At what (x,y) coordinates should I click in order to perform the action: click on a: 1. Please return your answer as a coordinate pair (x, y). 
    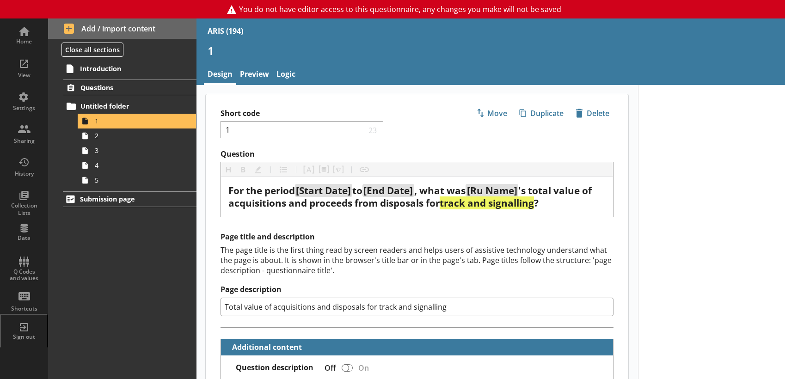
    Looking at the image, I should click on (137, 121).